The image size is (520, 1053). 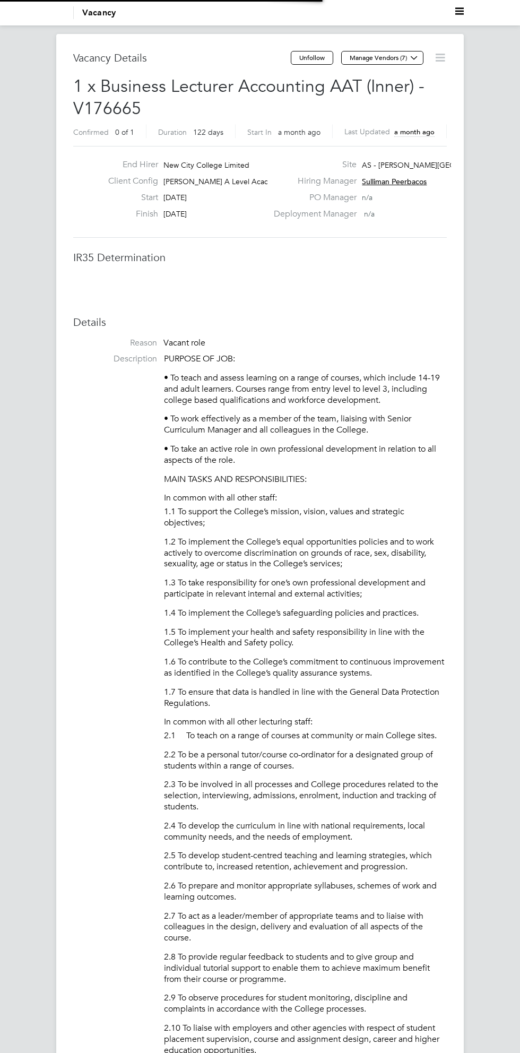 I want to click on li: In common with all other staff:, so click(x=305, y=500).